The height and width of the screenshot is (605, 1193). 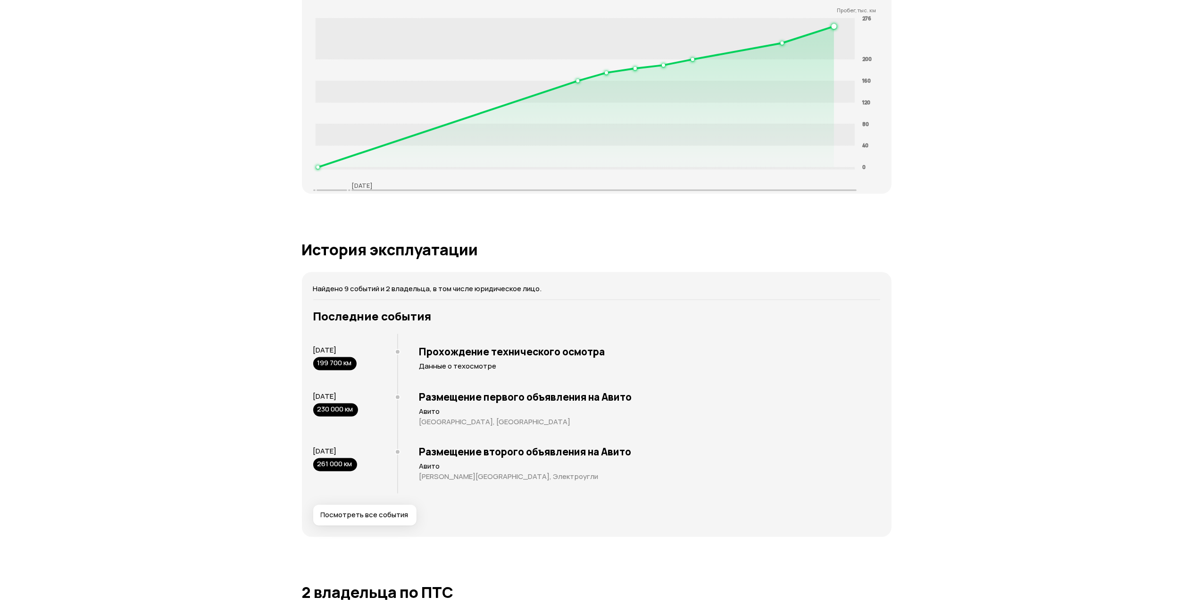 I want to click on div: 230 000 км, so click(x=336, y=410).